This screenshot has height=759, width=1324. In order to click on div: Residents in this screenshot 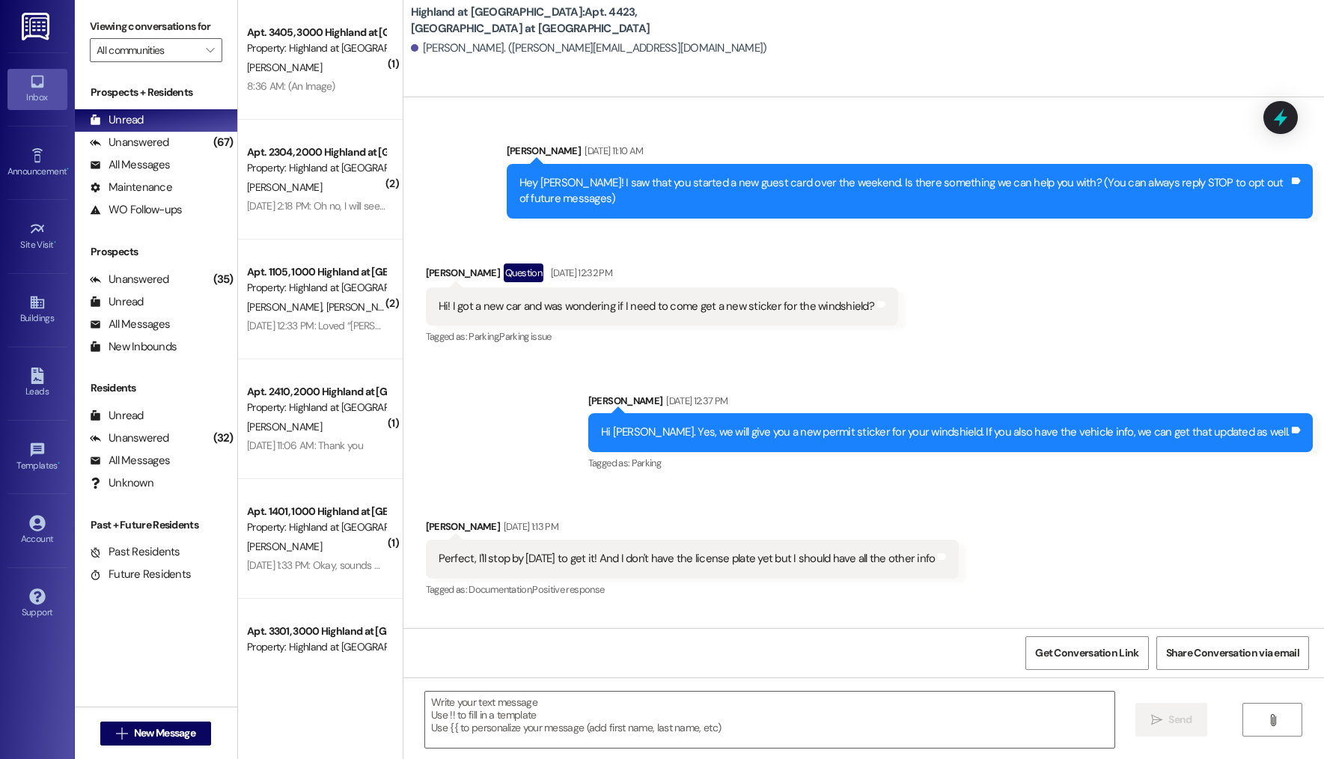, I will do `click(156, 388)`.